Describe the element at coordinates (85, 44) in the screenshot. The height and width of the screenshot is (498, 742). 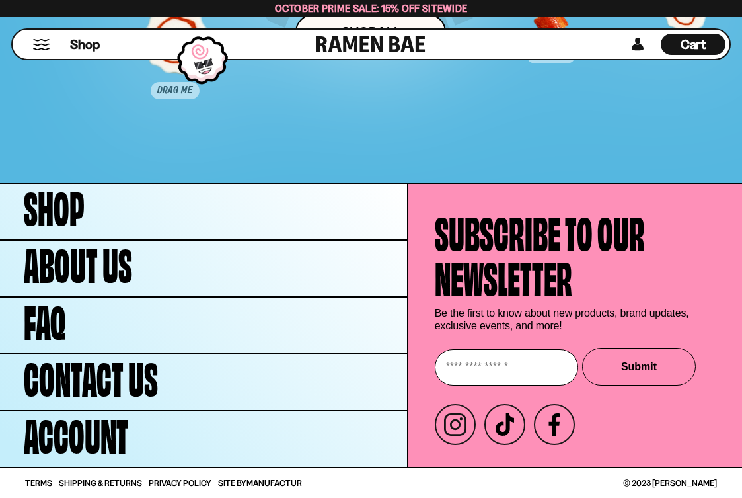
I see `a: Shop` at that location.